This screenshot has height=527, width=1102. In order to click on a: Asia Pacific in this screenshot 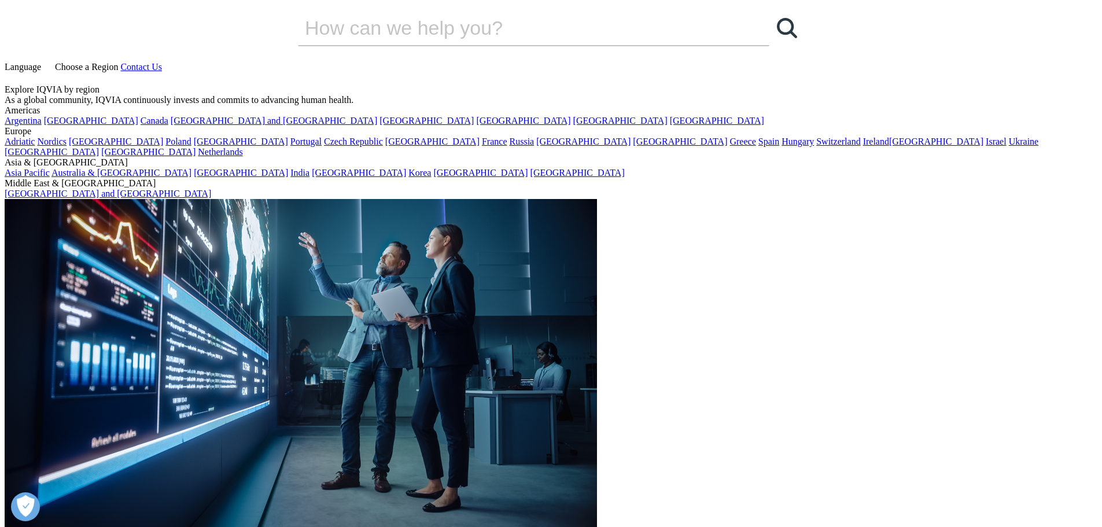, I will do `click(27, 172)`.